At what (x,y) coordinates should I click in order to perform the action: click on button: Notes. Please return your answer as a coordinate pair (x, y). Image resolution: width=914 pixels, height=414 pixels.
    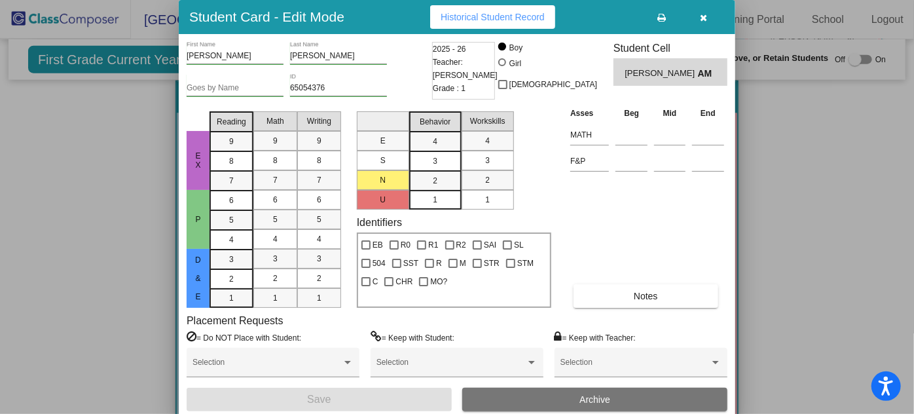
    Looking at the image, I should click on (645, 296).